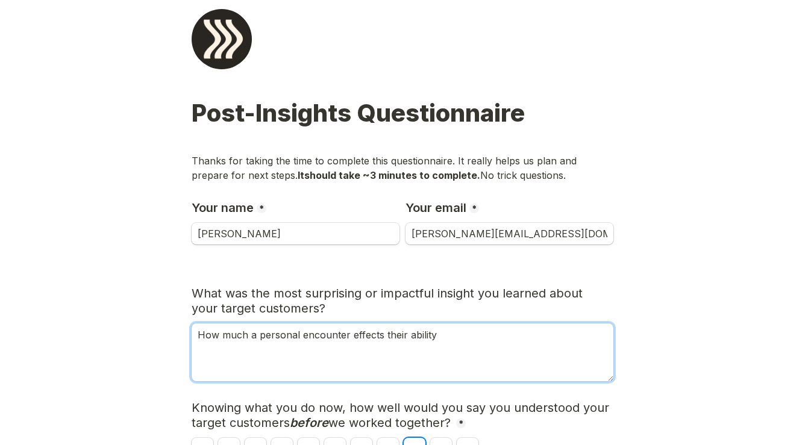 The height and width of the screenshot is (445, 805). I want to click on textarea: What was the most surprising or impactful insight you learned about your target customers?, so click(402, 352).